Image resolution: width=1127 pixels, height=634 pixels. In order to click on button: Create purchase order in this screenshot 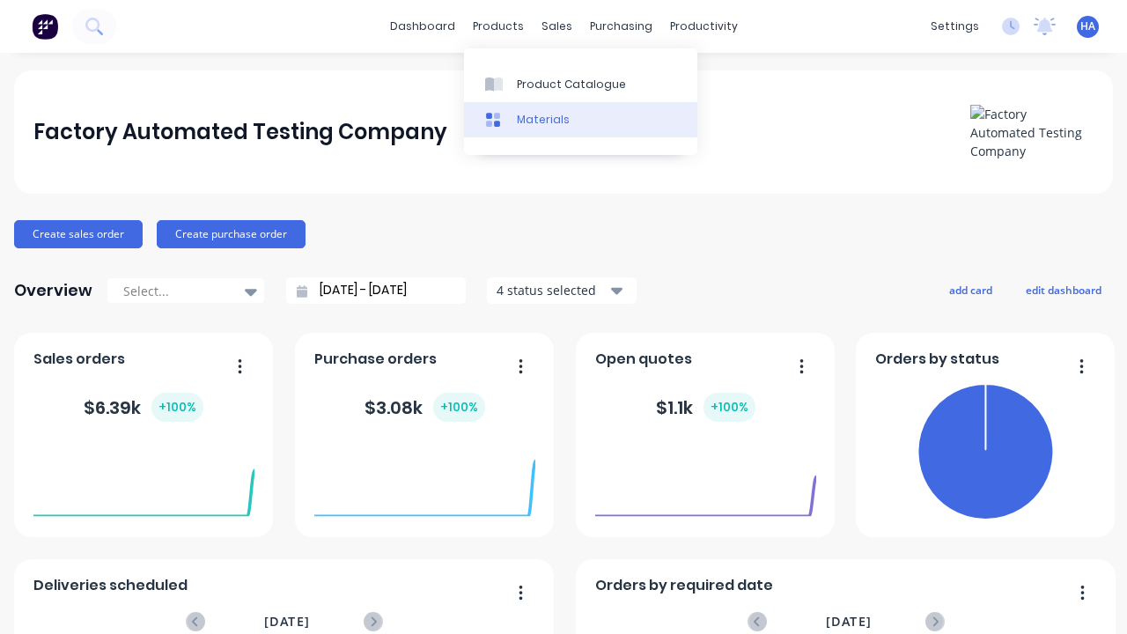, I will do `click(231, 234)`.